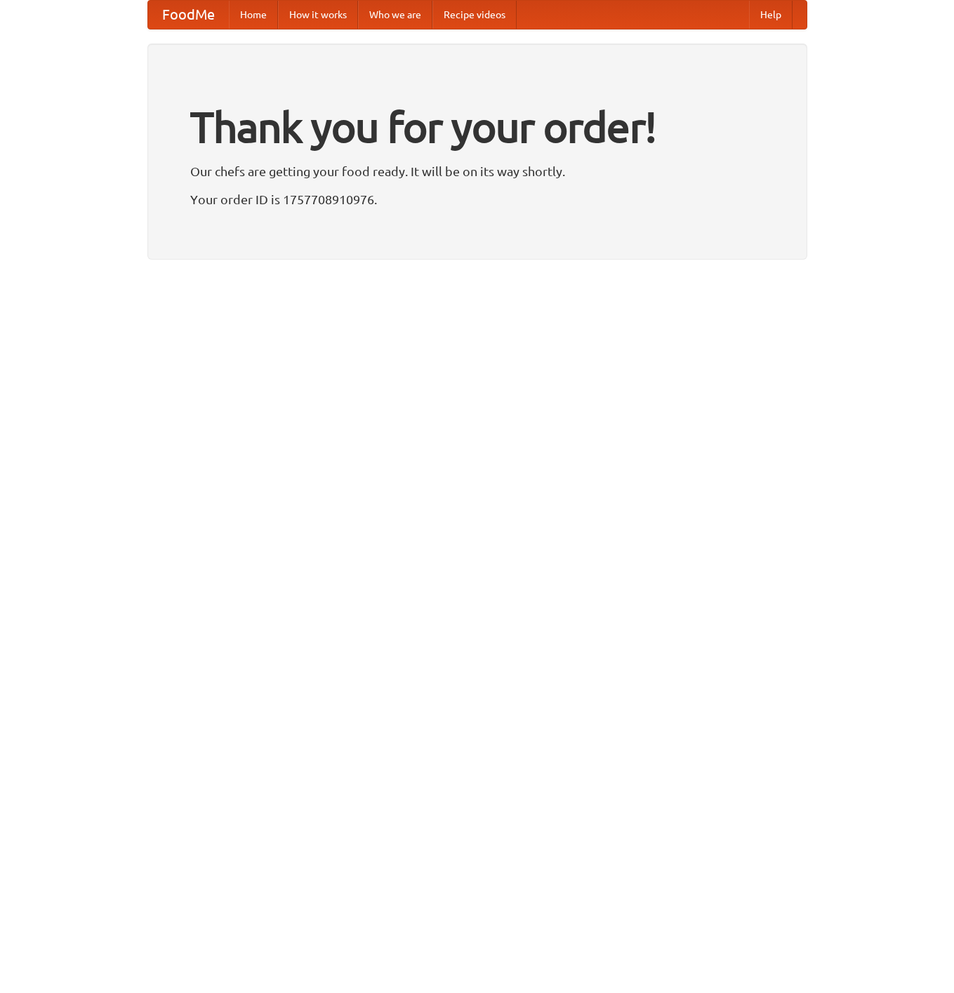  I want to click on p: Our chefs are getting your food ready. It will be on its way shortly., so click(477, 171).